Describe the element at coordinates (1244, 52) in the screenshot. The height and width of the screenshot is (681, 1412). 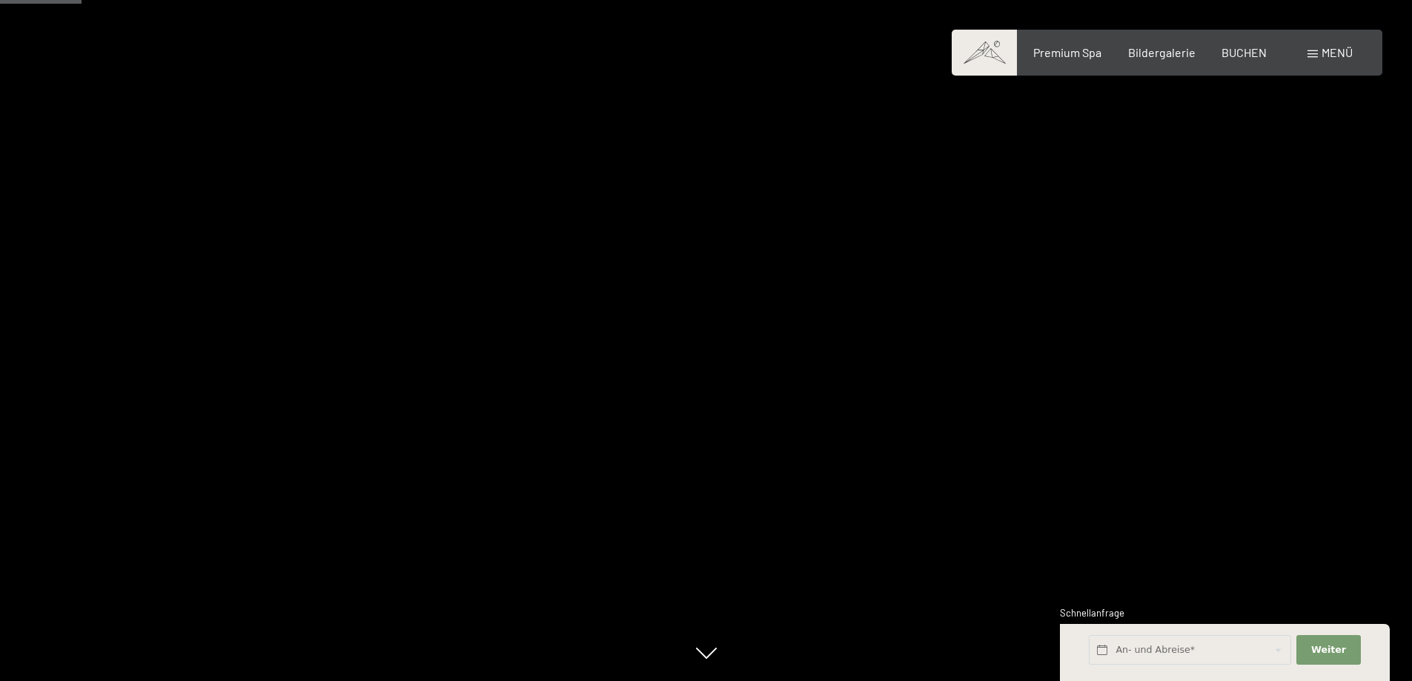
I see `a: BUCHEN` at that location.